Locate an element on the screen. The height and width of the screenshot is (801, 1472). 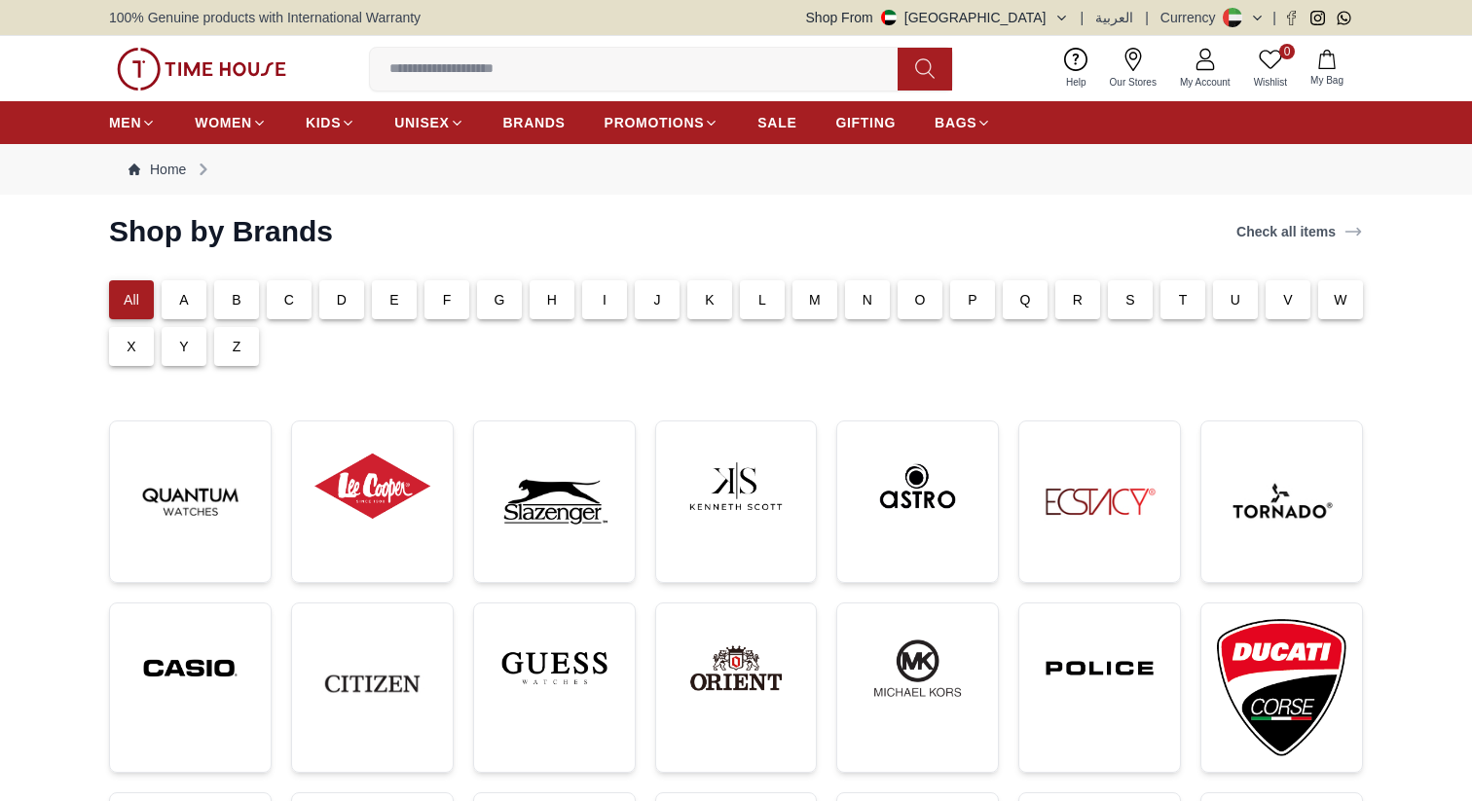
span: My Account is located at coordinates (1205, 82).